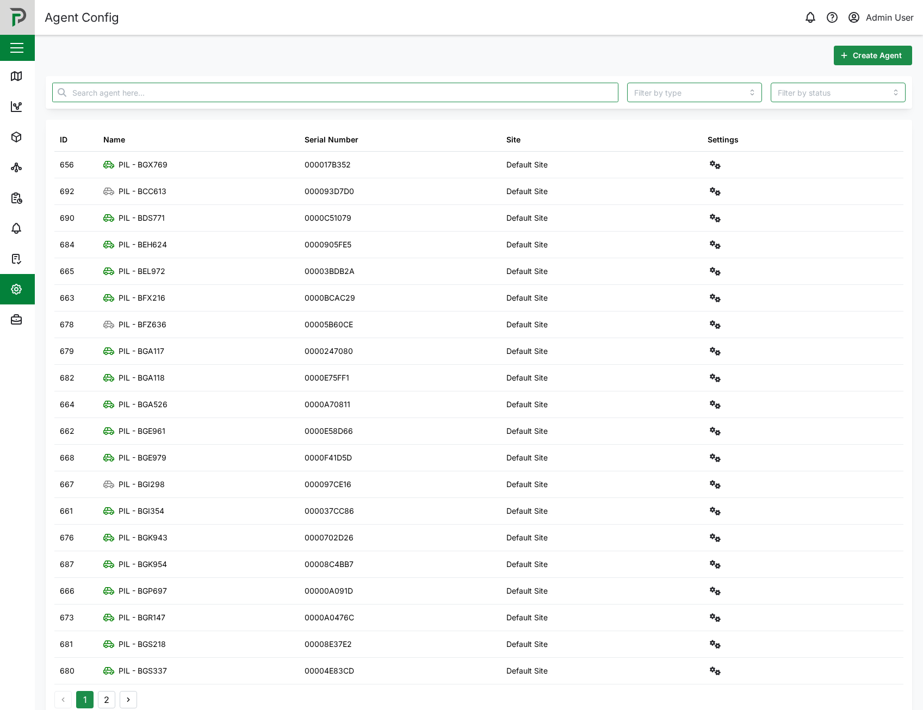  Describe the element at coordinates (64, 140) in the screenshot. I see `div: ID` at that location.